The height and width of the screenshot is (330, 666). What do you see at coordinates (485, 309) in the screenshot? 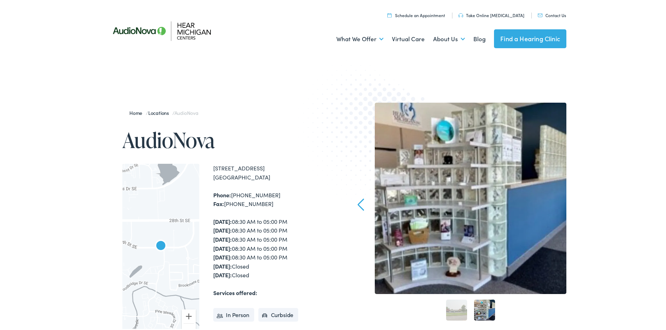
I see `a: 2` at bounding box center [485, 309].